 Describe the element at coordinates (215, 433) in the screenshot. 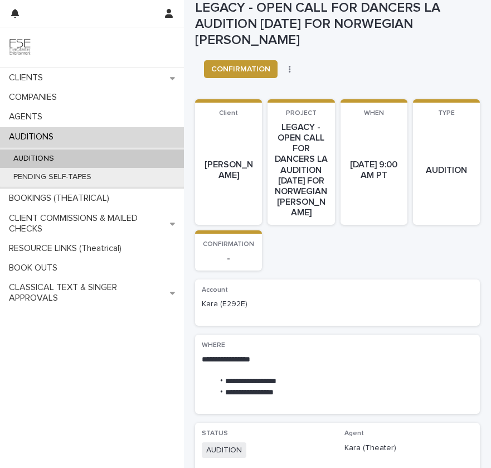

I see `span: STATUS` at that location.